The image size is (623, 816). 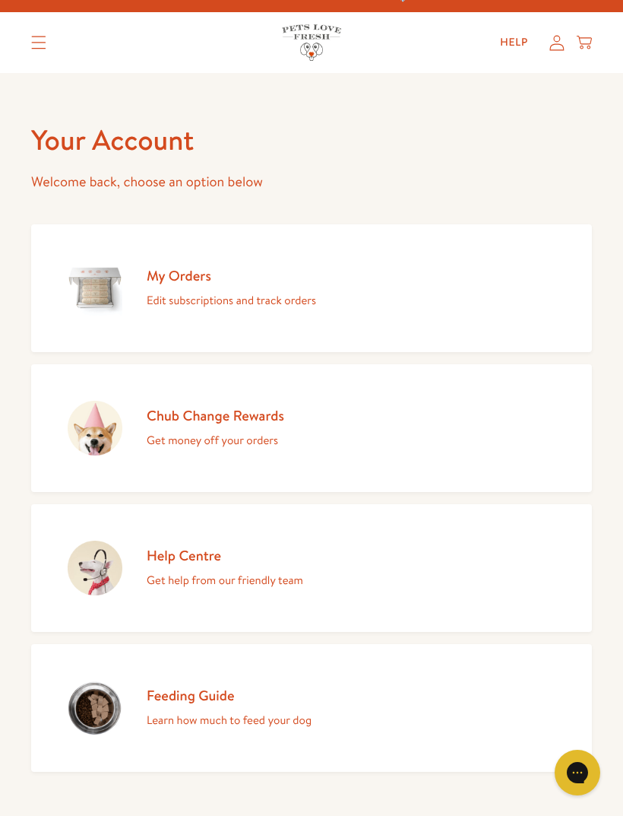 What do you see at coordinates (229, 695) in the screenshot?
I see `h2: Feeding Guide` at bounding box center [229, 695].